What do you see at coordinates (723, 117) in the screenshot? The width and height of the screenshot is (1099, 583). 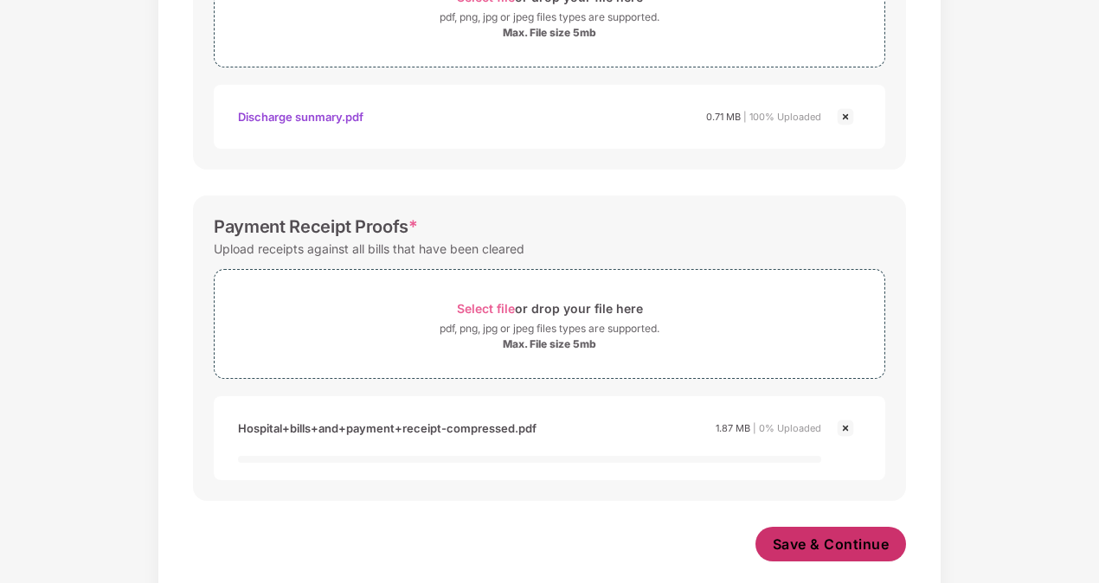 I see `span: 0.71 MB` at bounding box center [723, 117].